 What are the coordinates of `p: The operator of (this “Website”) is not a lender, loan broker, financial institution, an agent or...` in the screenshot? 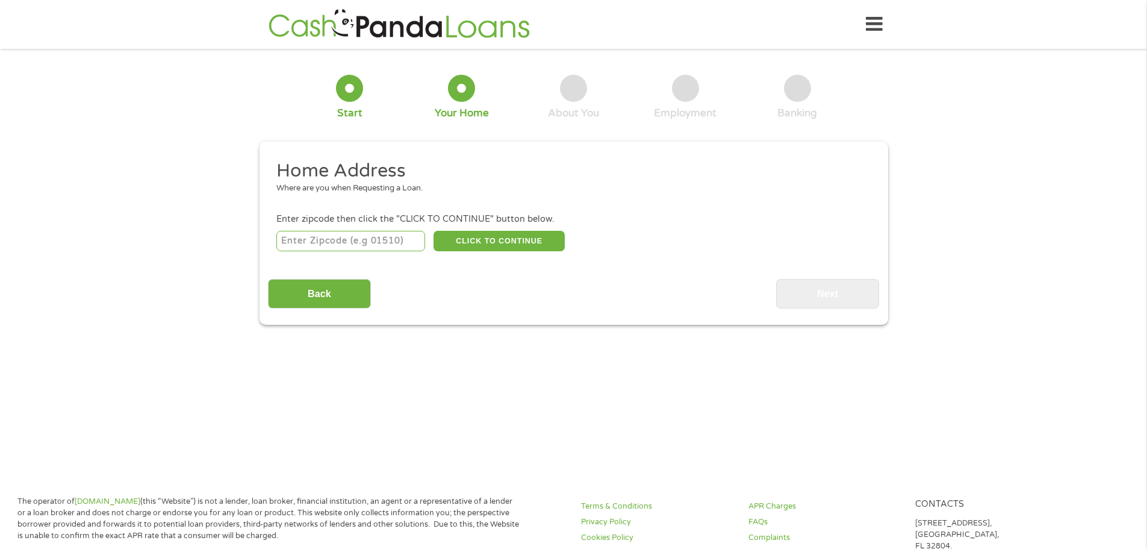 It's located at (269, 518).